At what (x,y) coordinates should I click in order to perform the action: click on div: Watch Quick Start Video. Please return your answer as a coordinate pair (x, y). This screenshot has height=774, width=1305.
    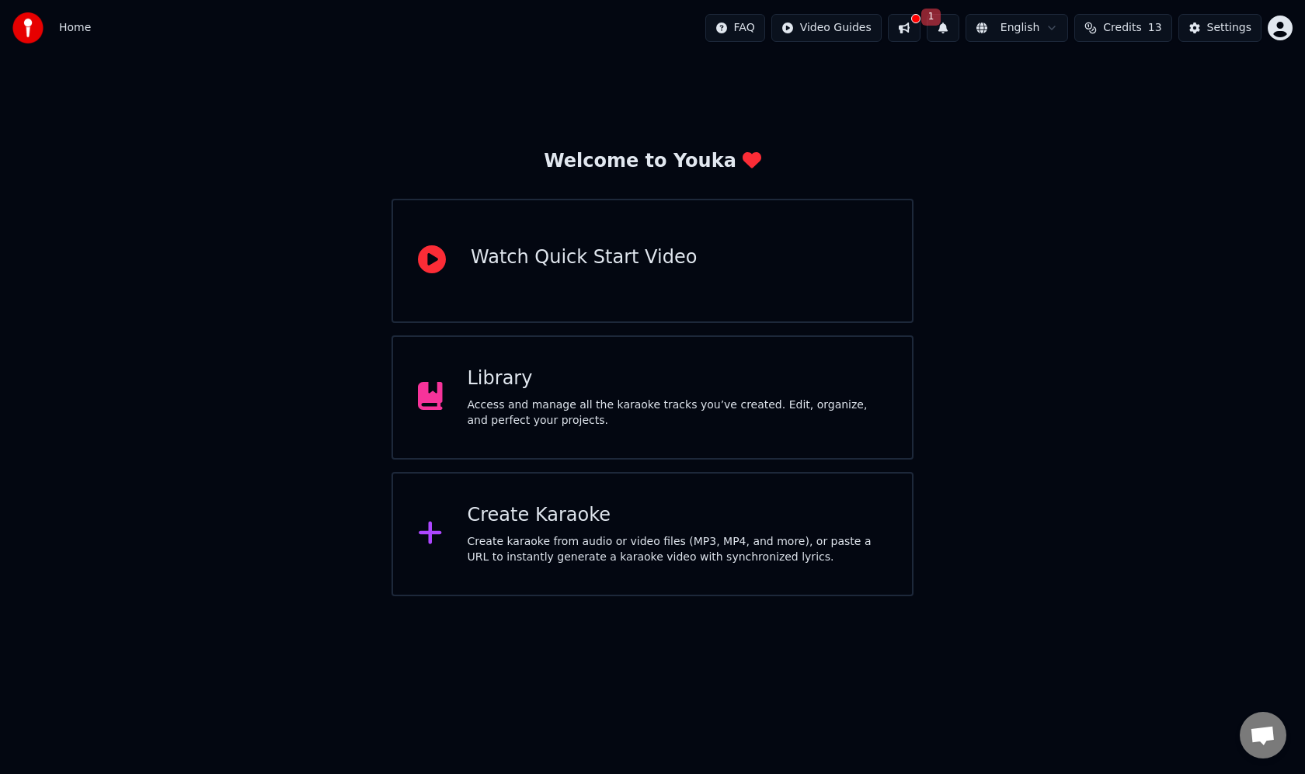
    Looking at the image, I should click on (583, 258).